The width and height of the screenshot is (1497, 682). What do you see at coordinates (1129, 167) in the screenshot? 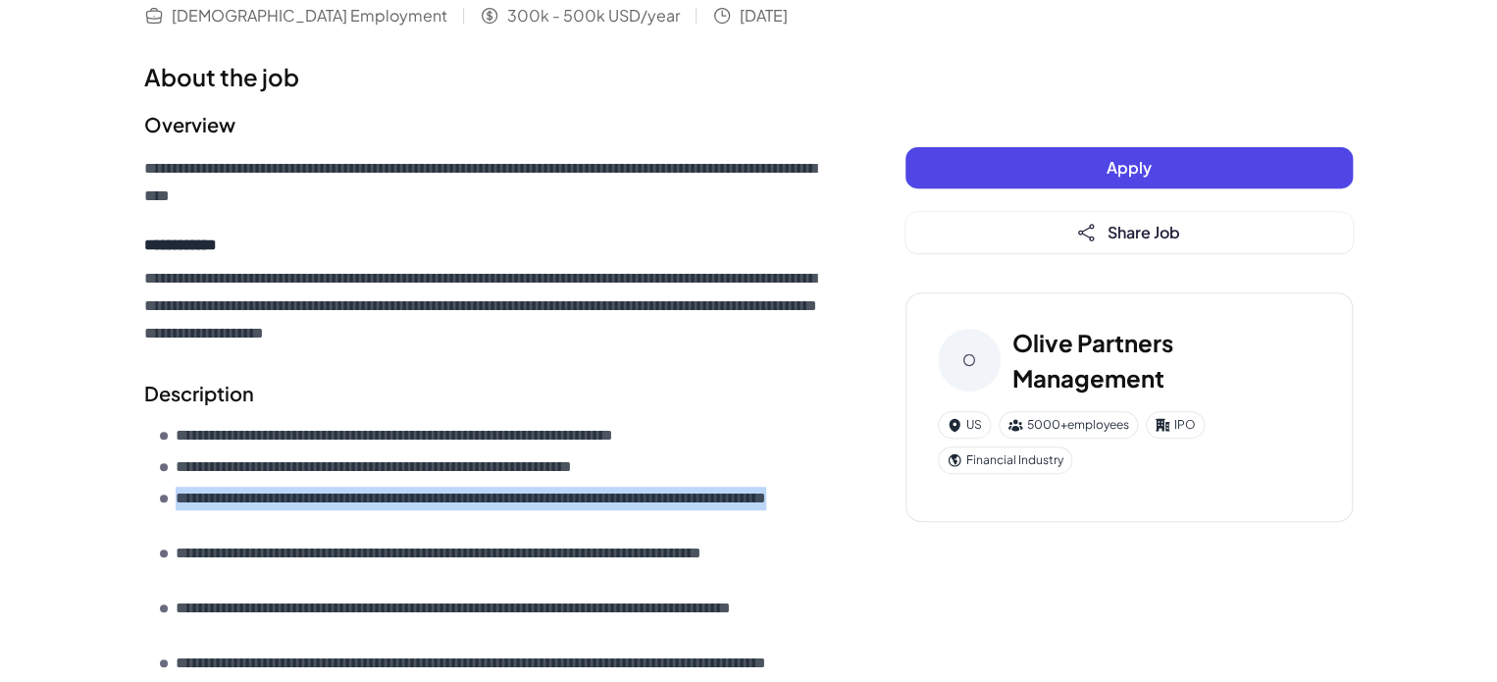
I see `span: Apply` at bounding box center [1129, 167].